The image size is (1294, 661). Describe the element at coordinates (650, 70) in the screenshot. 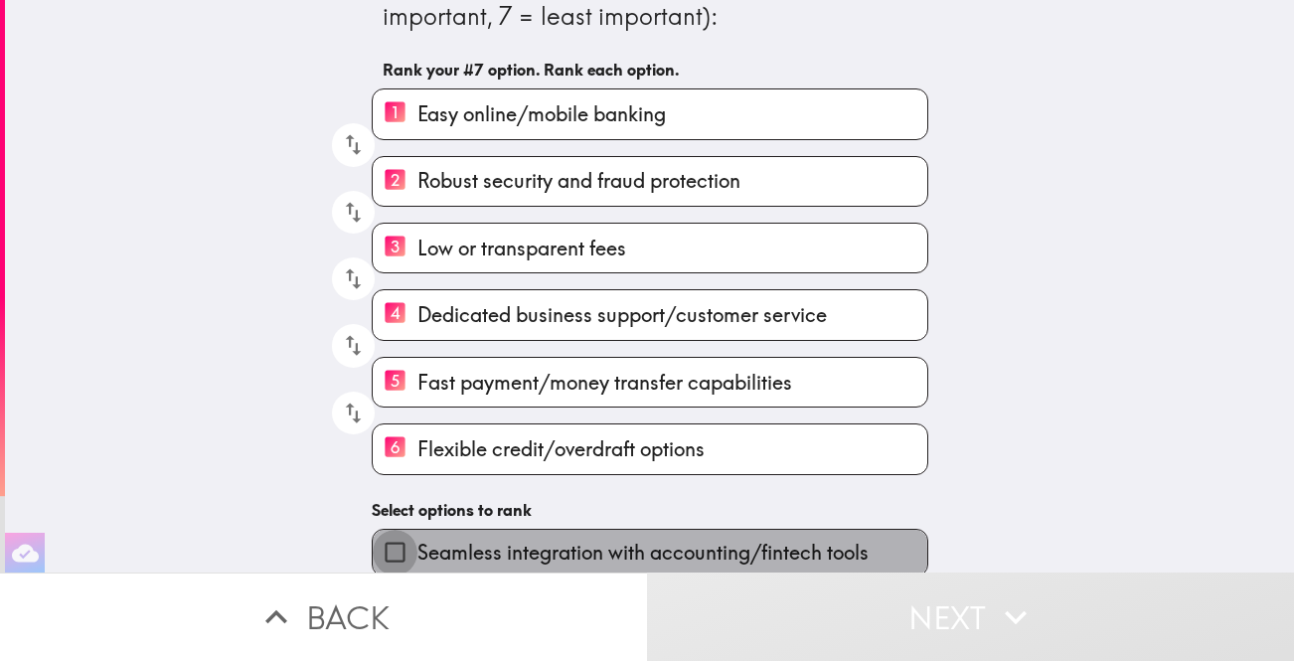

I see `h6: Rank your #7 option. Rank each option.` at that location.